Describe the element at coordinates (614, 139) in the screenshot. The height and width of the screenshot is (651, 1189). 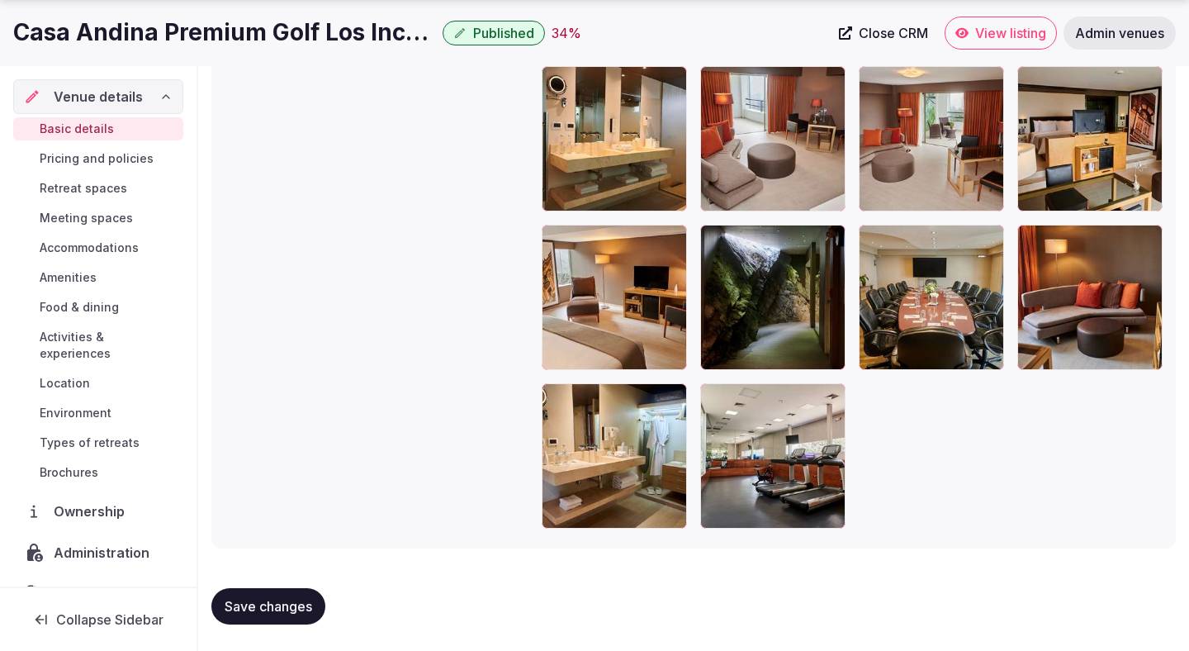
I see `div: 81892484_4K.jpg` at that location.